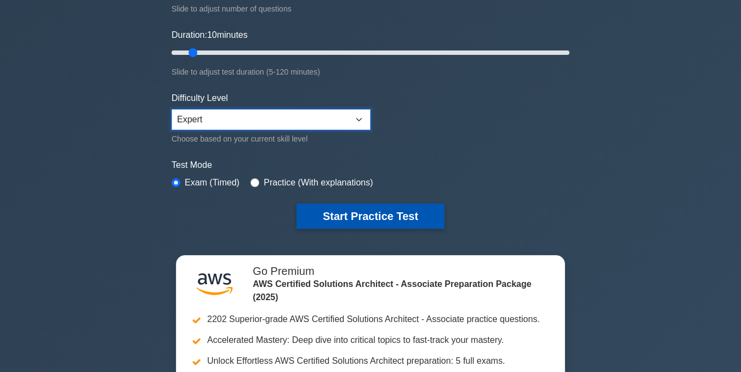 The width and height of the screenshot is (741, 372). What do you see at coordinates (370, 216) in the screenshot?
I see `button: Start Practice Test` at bounding box center [370, 216].